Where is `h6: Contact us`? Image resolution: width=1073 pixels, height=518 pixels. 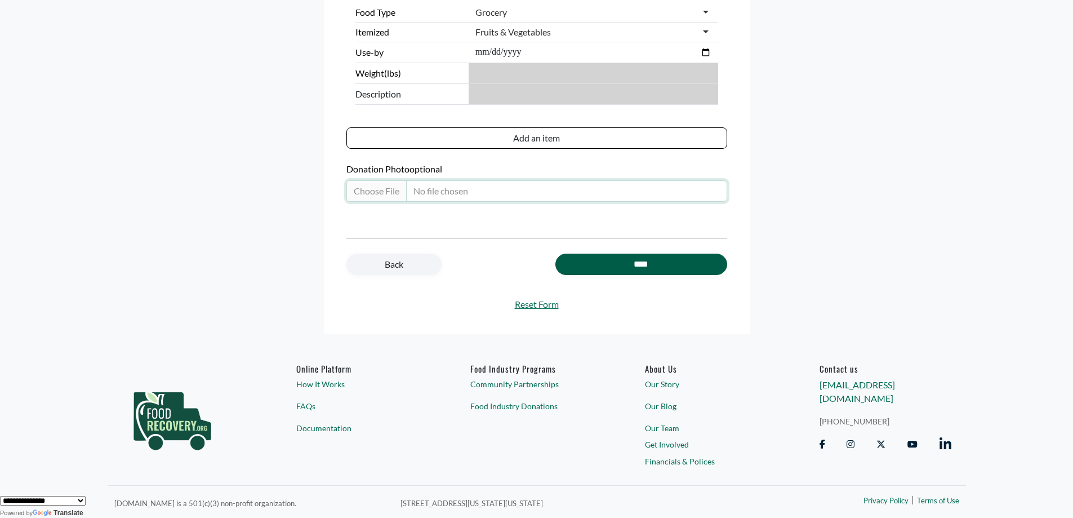
h6: Contact us is located at coordinates (886, 368).